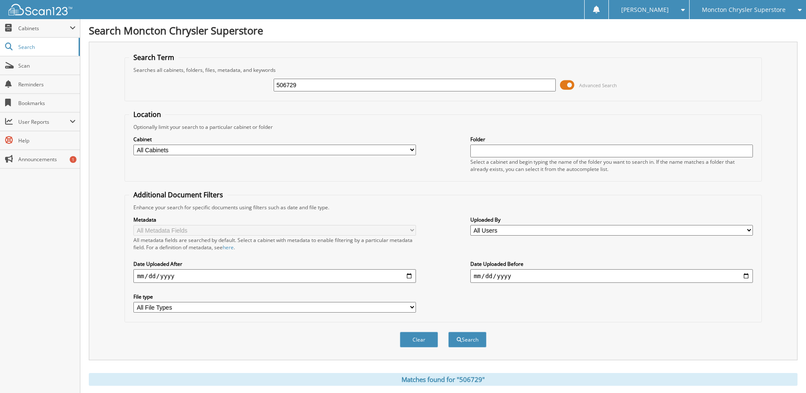 The image size is (806, 393). What do you see at coordinates (228, 247) in the screenshot?
I see `a: here` at bounding box center [228, 247].